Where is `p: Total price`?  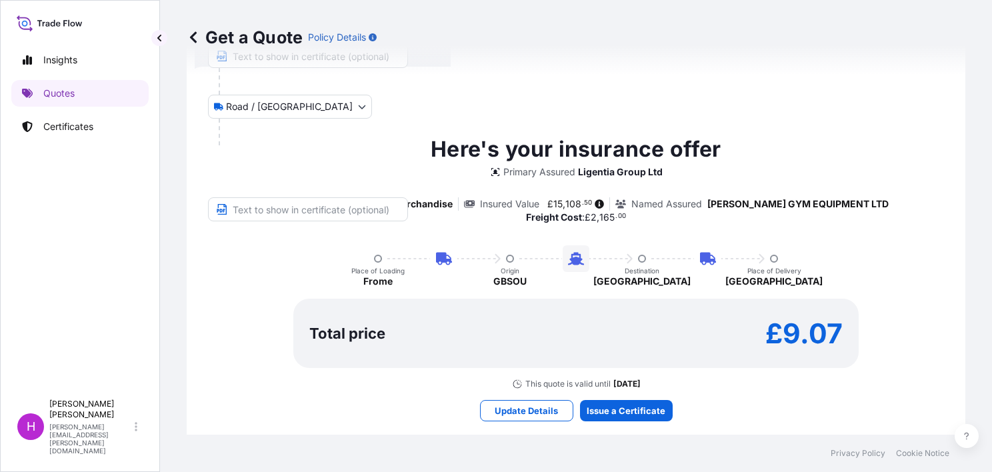
p: Total price is located at coordinates (347, 333).